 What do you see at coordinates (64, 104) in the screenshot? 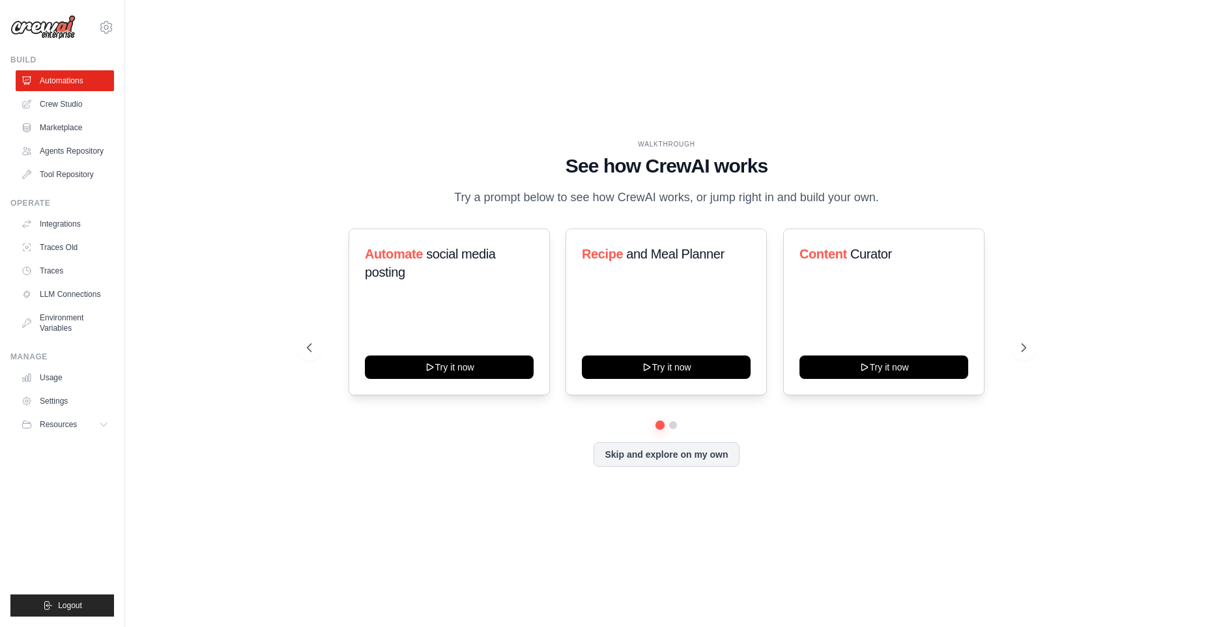
I see `a: Crew Studio` at bounding box center [64, 104].